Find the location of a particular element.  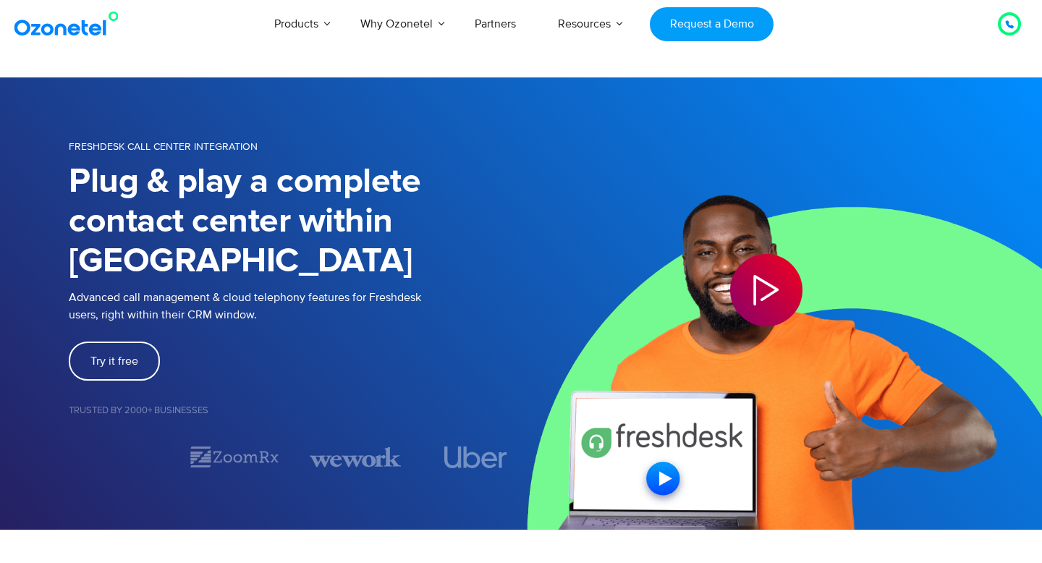

a: Try it free is located at coordinates (114, 361).